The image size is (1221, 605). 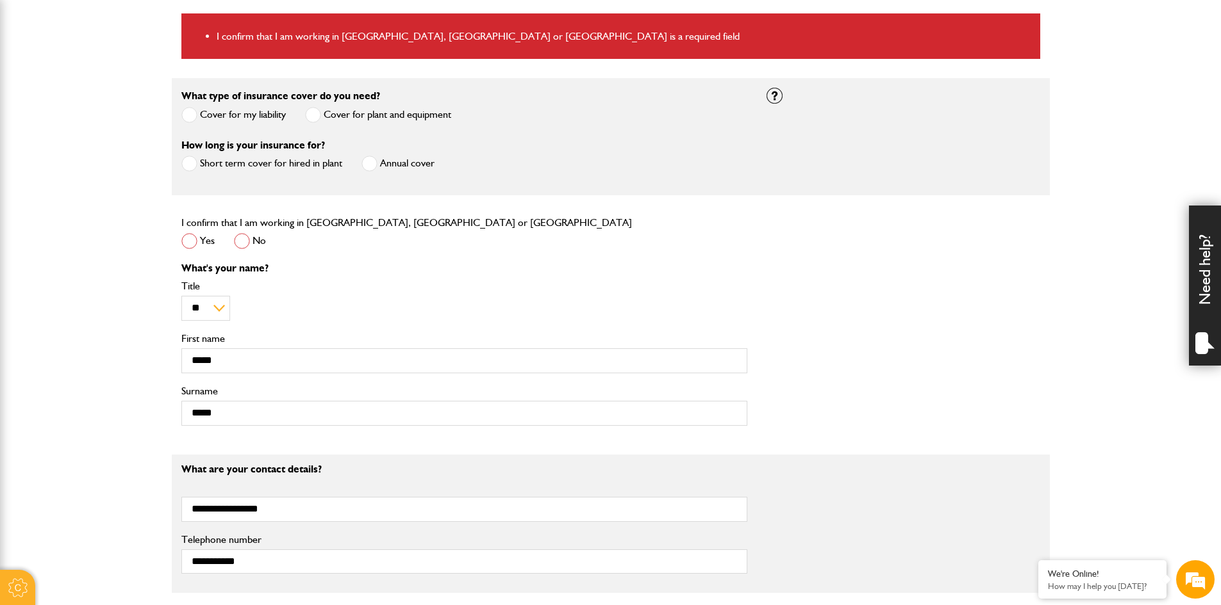 I want to click on label: First name, so click(x=464, y=339).